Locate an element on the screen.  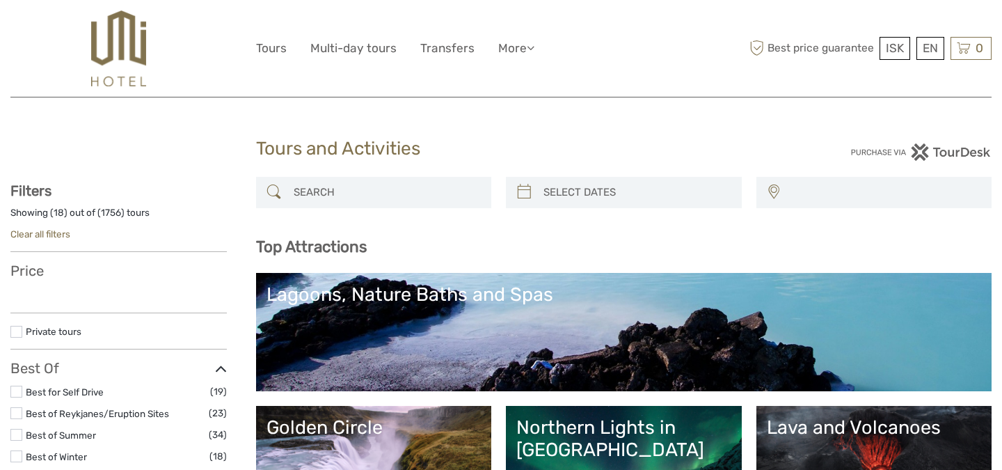
div: Lava and Volcanoes is located at coordinates (874, 427).